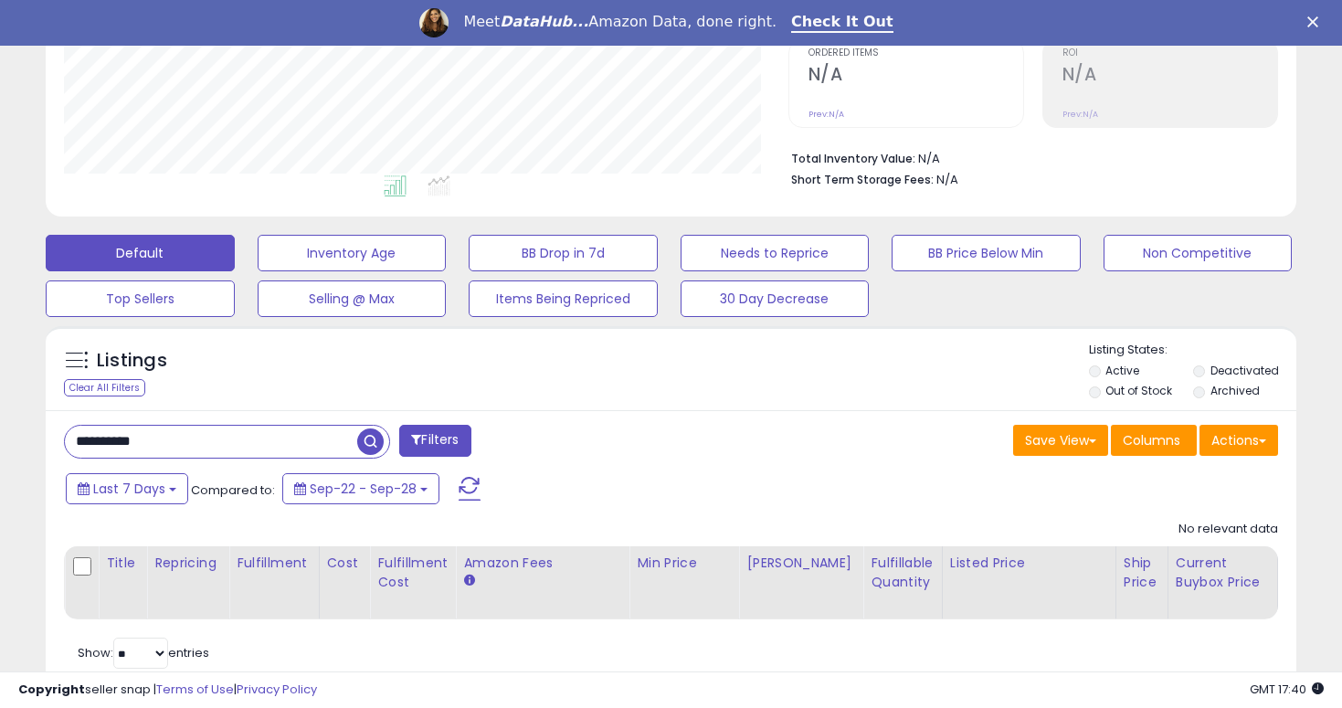 This screenshot has width=1342, height=708. I want to click on div: Ship Price, so click(1142, 573).